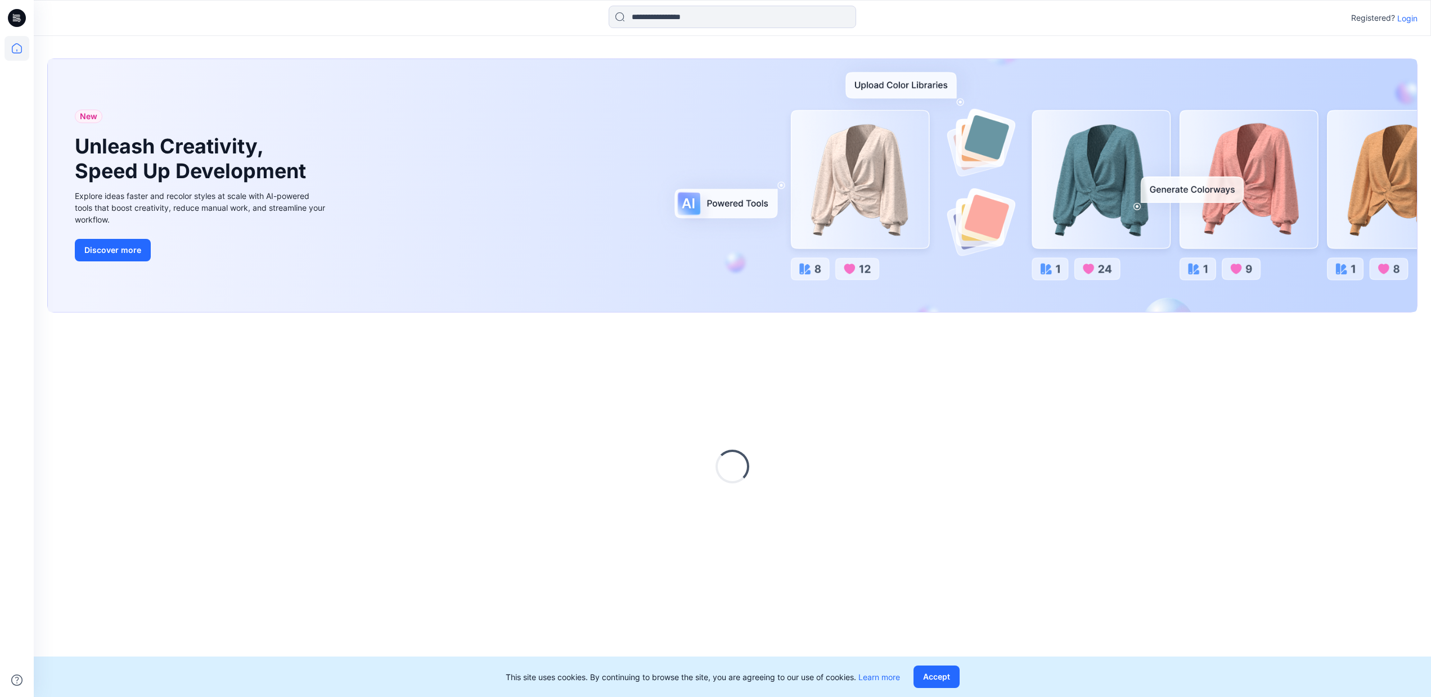  Describe the element at coordinates (936, 677) in the screenshot. I see `button: Accept` at that location.